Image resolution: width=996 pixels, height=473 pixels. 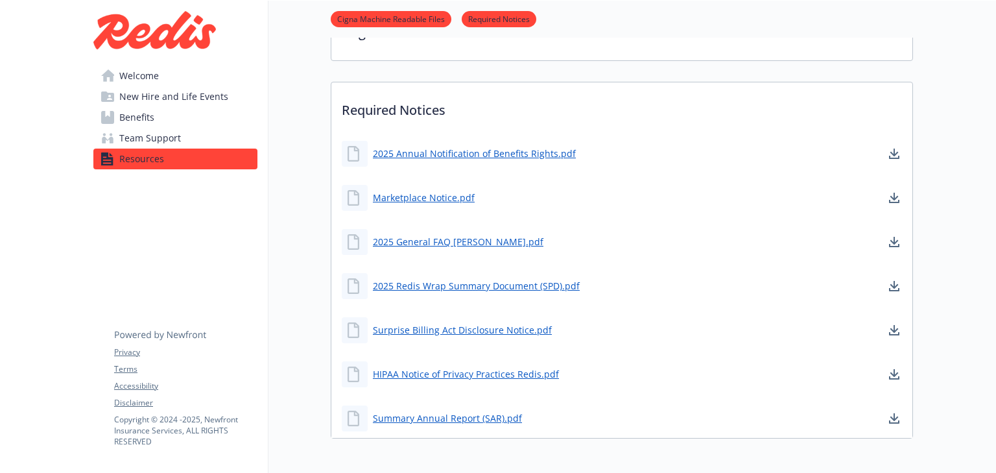 What do you see at coordinates (139, 76) in the screenshot?
I see `span: Welcome` at bounding box center [139, 76].